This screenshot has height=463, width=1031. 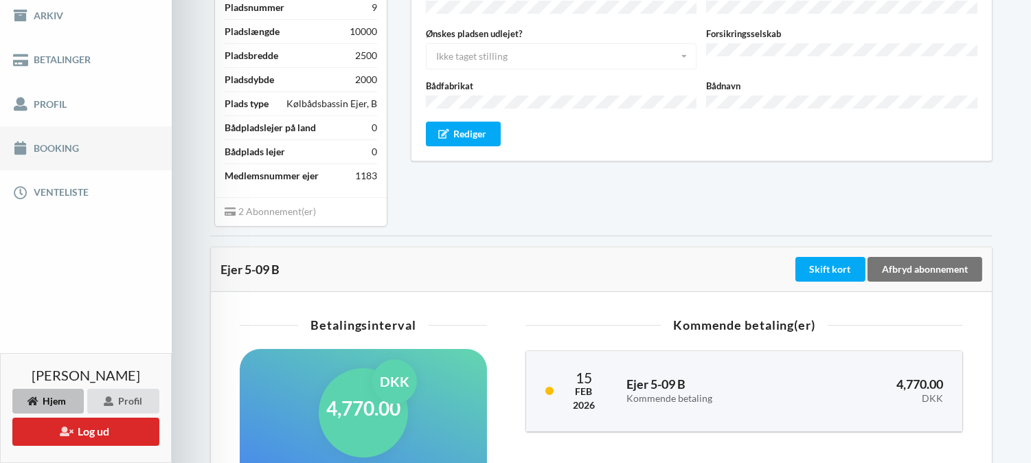 I want to click on label: Bådnavn, so click(x=841, y=86).